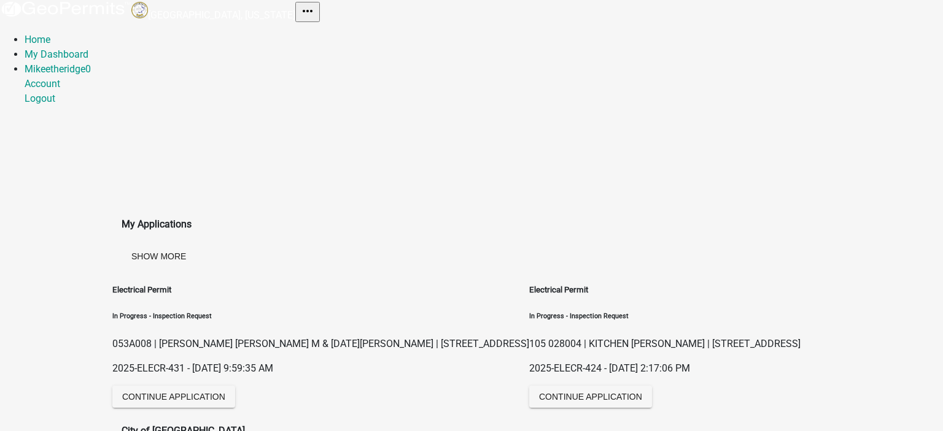  I want to click on a: My Dashboard, so click(56, 54).